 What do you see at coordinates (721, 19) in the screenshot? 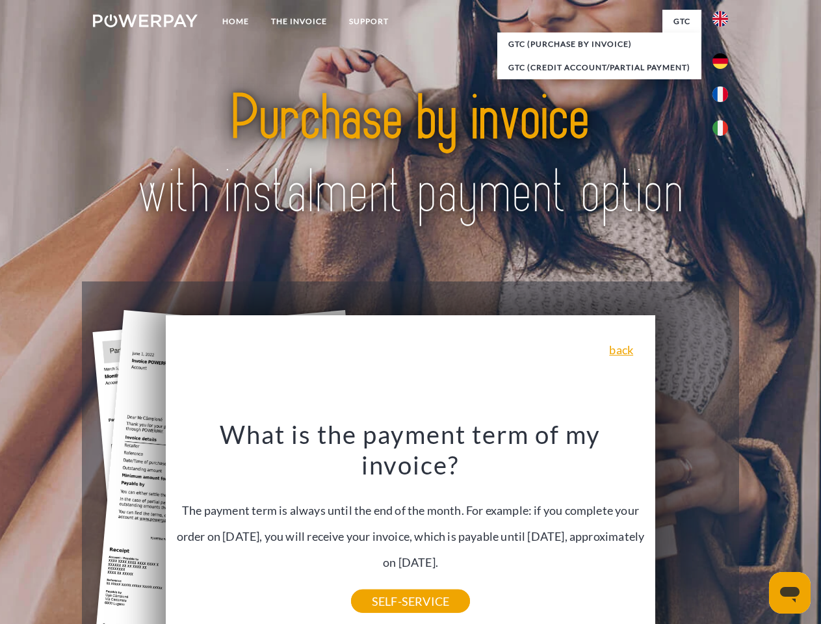
I see `img: en` at bounding box center [721, 19].